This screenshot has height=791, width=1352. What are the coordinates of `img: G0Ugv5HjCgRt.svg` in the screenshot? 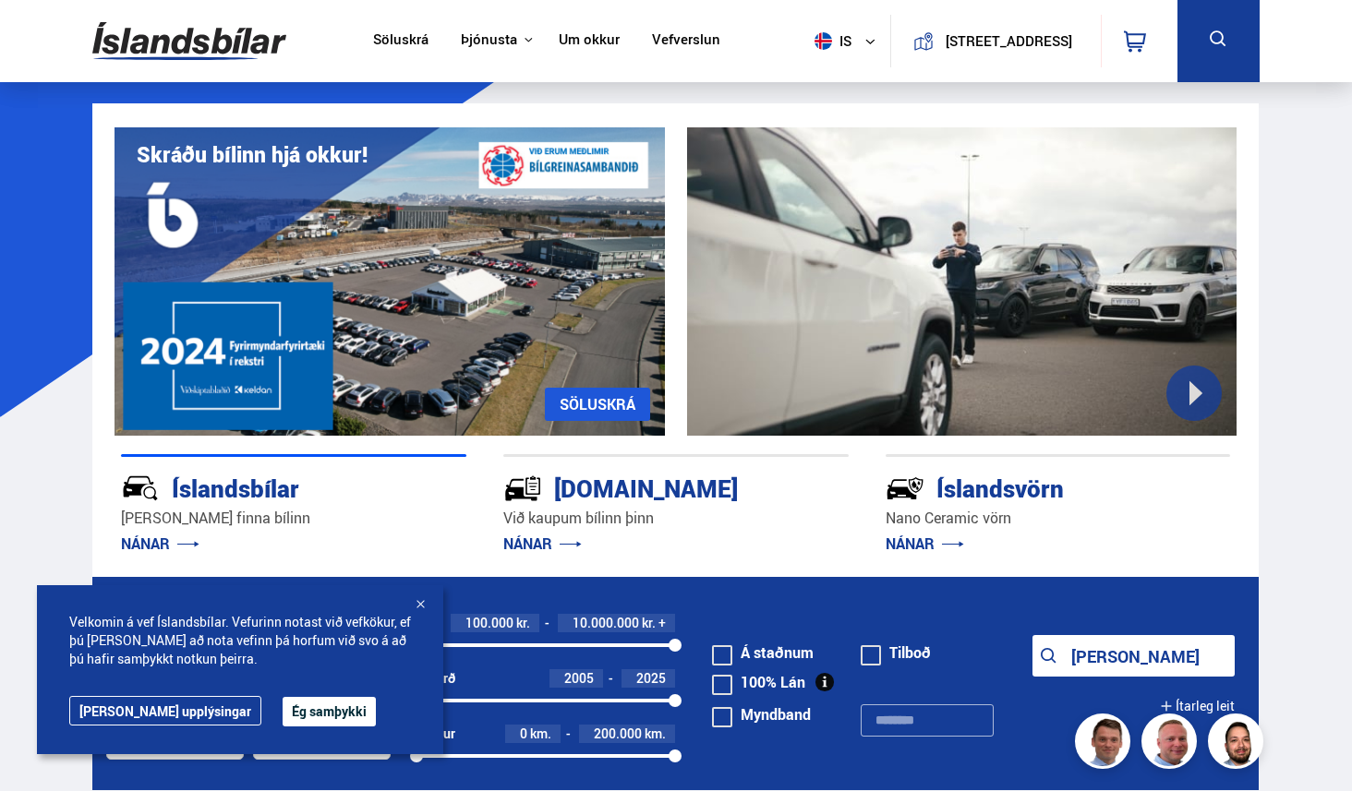 It's located at (189, 41).